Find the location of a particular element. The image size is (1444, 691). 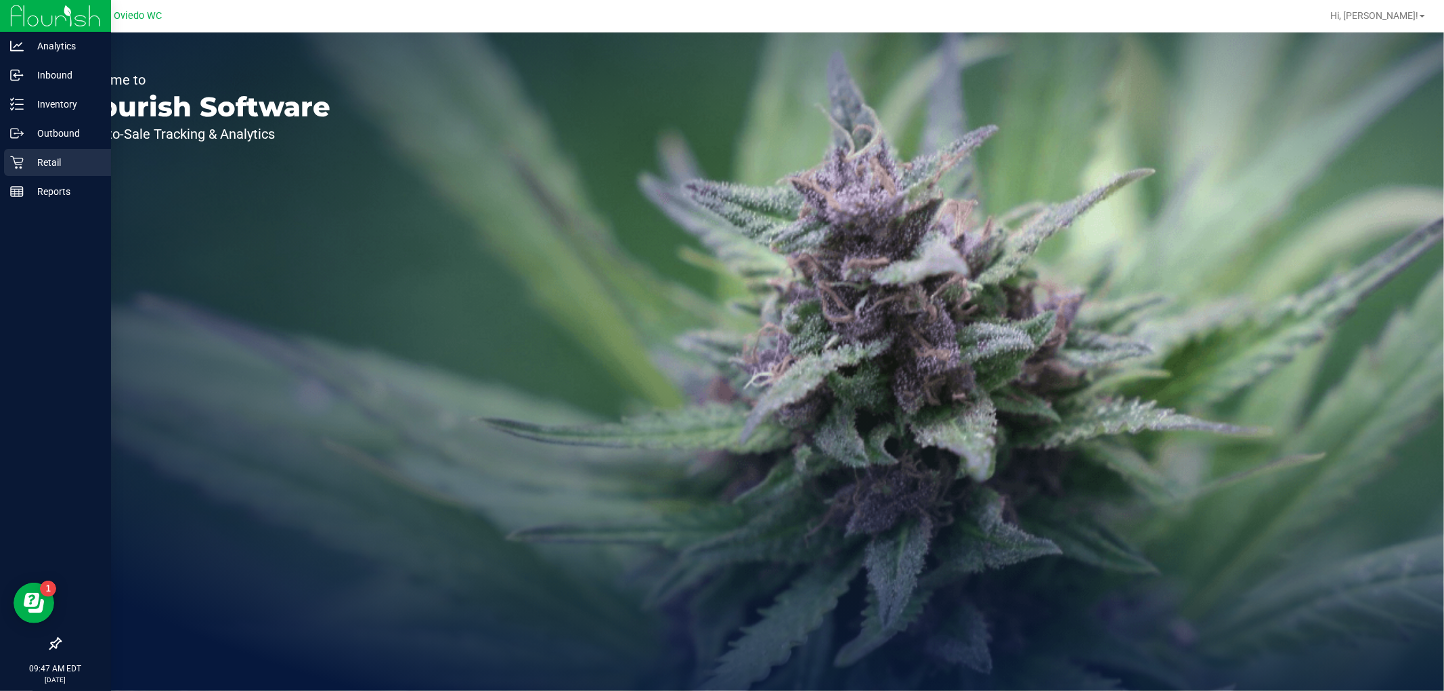

inline-svg: Inventory is located at coordinates (17, 104).